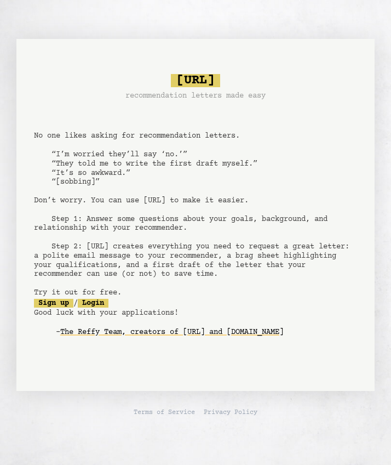 This screenshot has height=465, width=391. I want to click on h3: recommendation letters made easy, so click(196, 96).